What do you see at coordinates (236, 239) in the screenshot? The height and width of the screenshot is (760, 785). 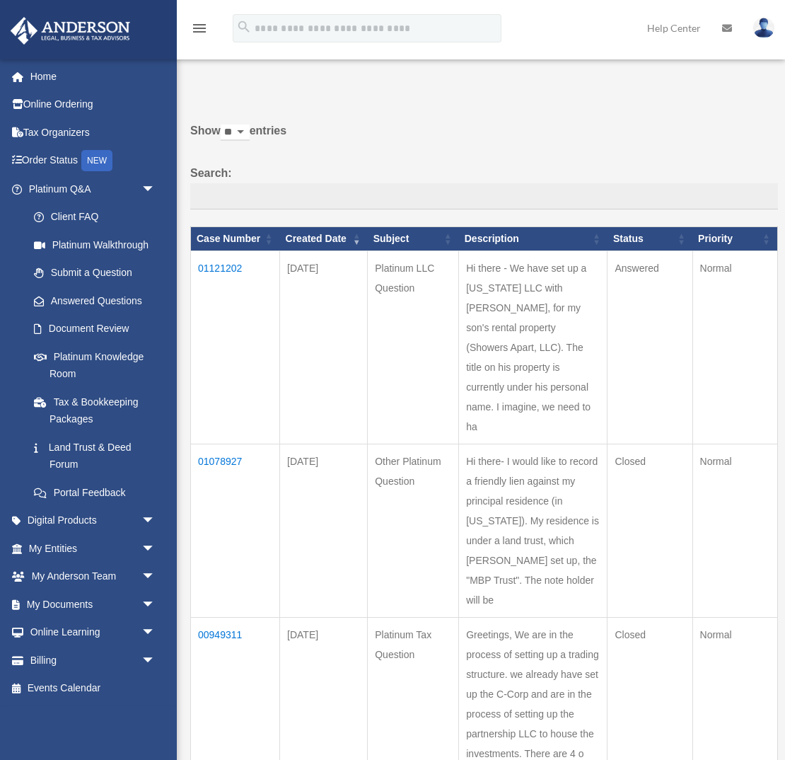 I see `th: Case Number: activate to sort column ascending` at bounding box center [236, 239].